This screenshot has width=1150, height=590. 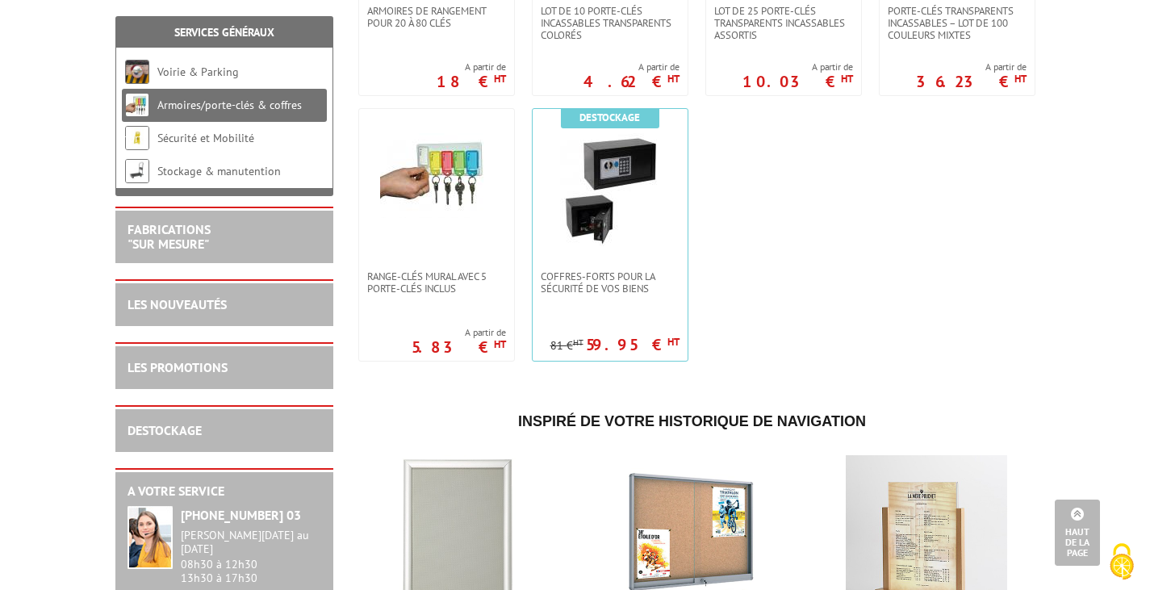 What do you see at coordinates (1078, 533) in the screenshot?
I see `a: Haut de la page` at bounding box center [1078, 533].